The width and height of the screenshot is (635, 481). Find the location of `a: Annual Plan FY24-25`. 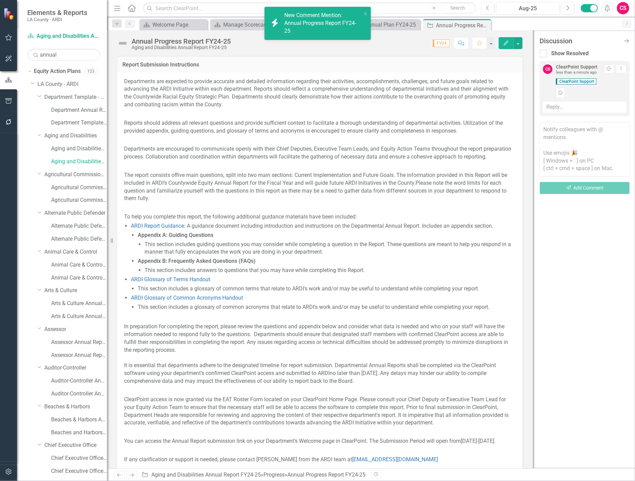

a: Annual Plan FY24-25 is located at coordinates (386, 25).